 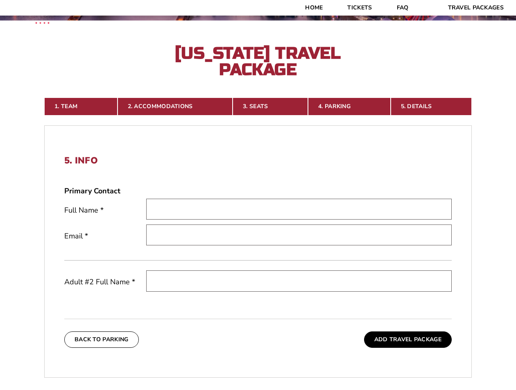 What do you see at coordinates (258, 160) in the screenshot?
I see `h2: 5. Info` at bounding box center [258, 160].